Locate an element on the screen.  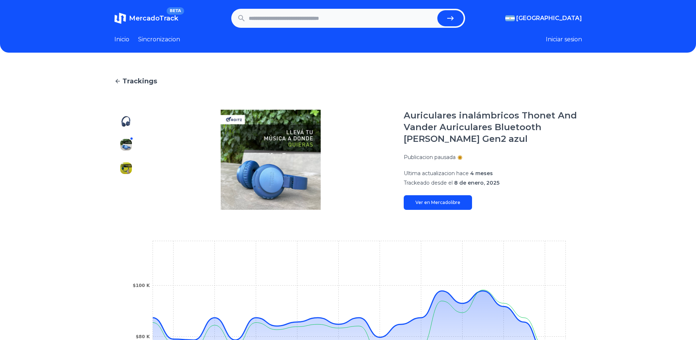
p: Publicacion pausada is located at coordinates (429, 157).